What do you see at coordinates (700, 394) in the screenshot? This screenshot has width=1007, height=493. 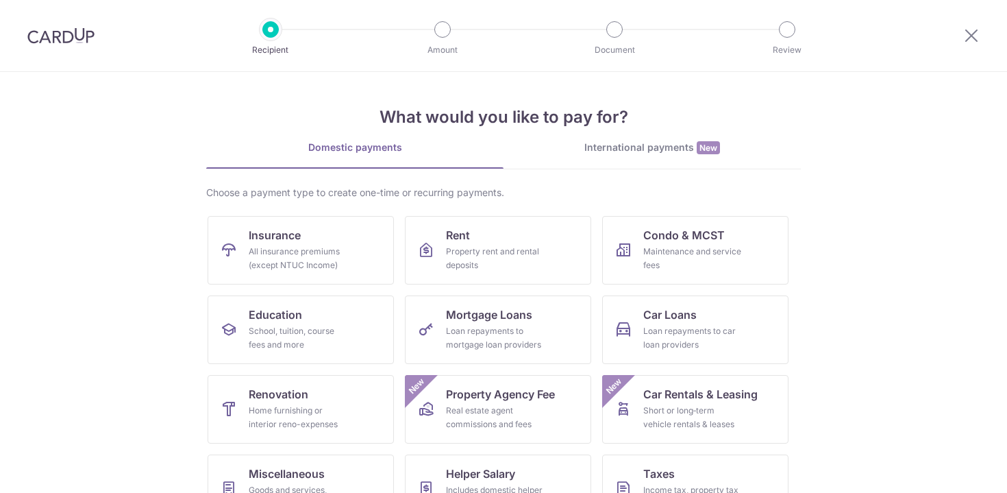 I see `span: Car Rentals & Leasing` at bounding box center [700, 394].